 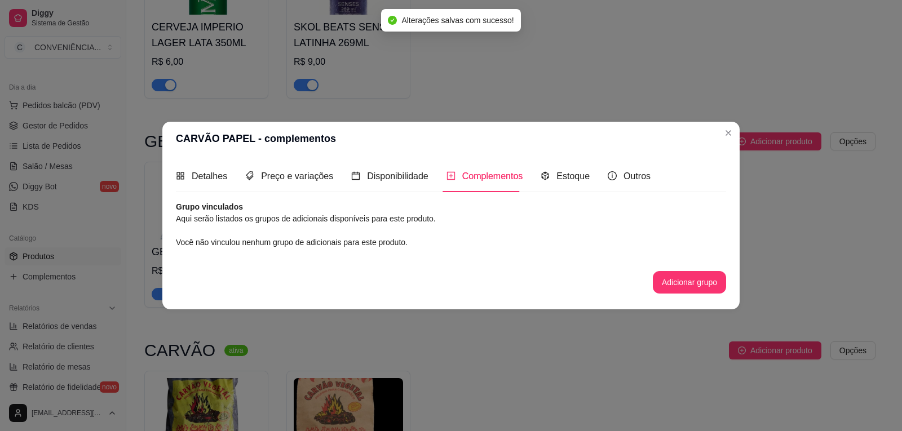 What do you see at coordinates (612, 176) in the screenshot?
I see `span: info-circle` at bounding box center [612, 176].